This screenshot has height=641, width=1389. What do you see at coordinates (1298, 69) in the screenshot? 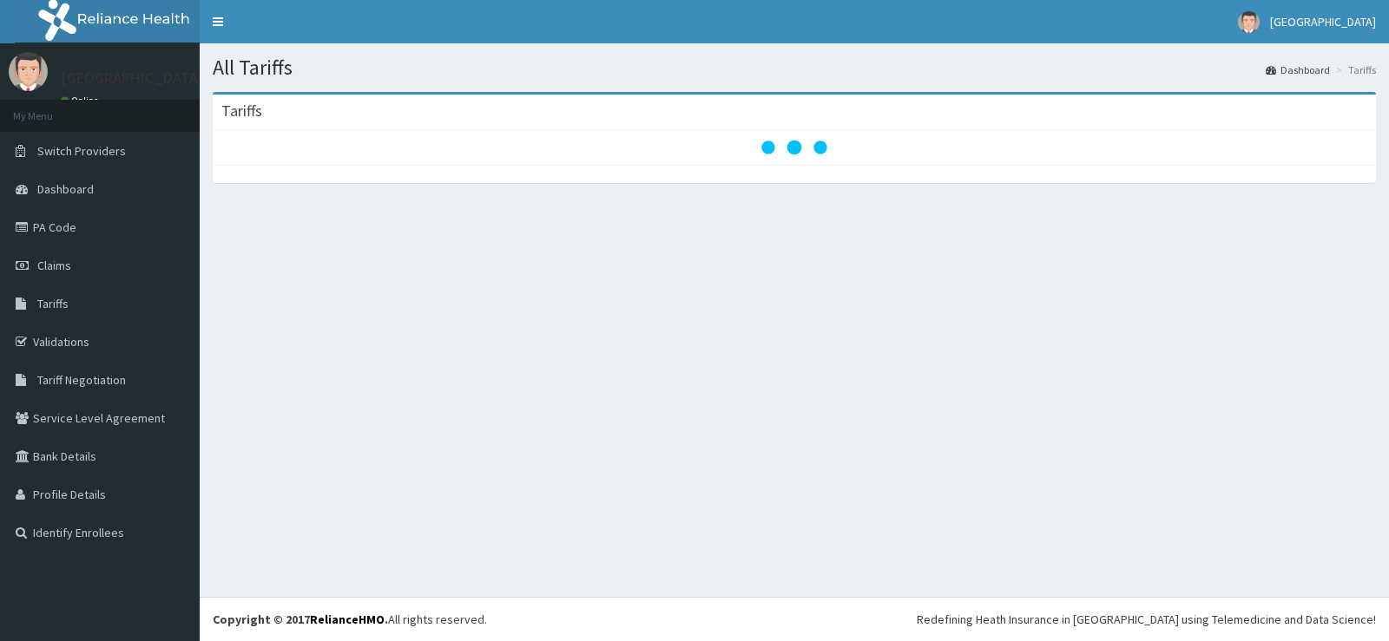
I see `a: Dashboard` at bounding box center [1298, 69].